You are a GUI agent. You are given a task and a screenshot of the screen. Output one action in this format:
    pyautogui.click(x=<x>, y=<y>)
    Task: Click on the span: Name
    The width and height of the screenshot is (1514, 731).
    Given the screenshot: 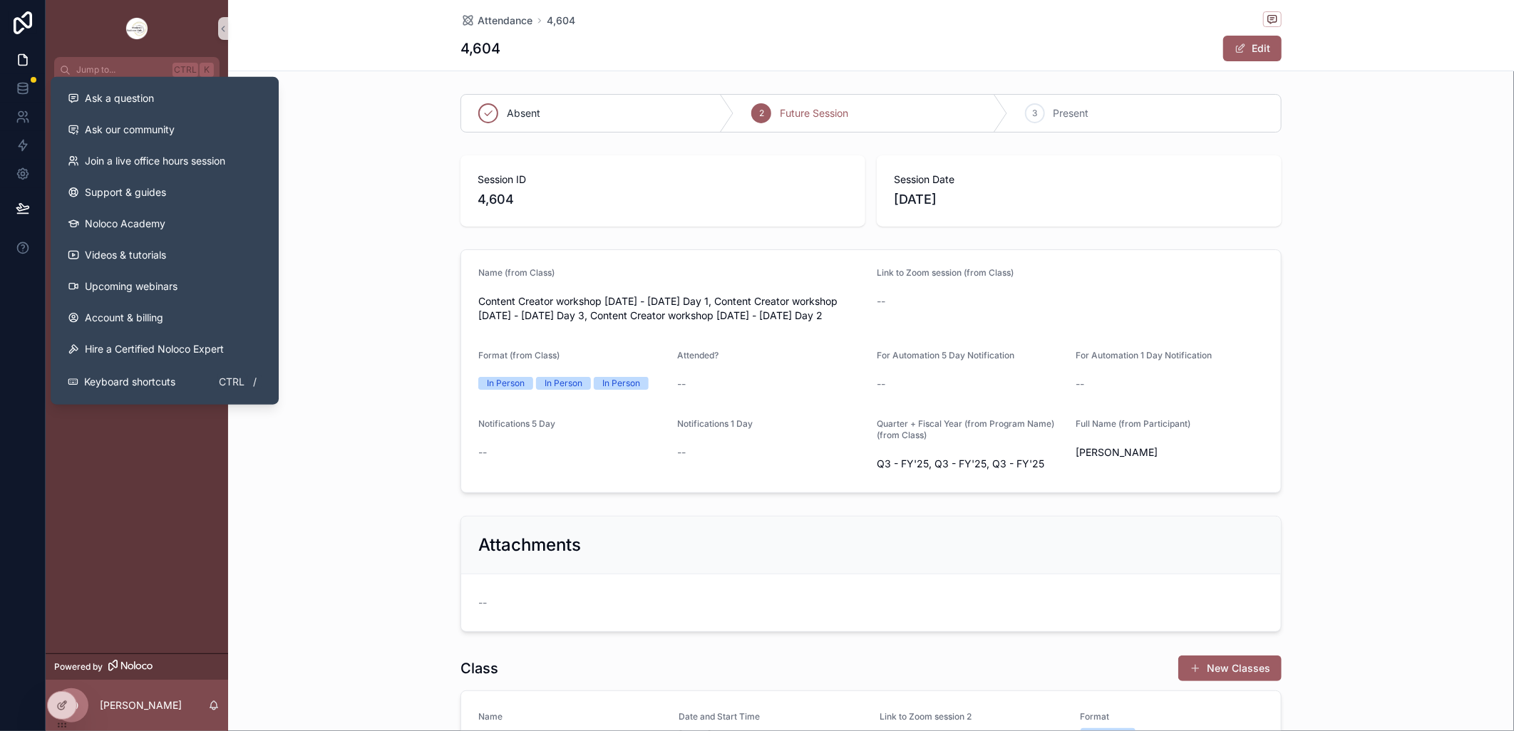 What is the action you would take?
    pyautogui.click(x=570, y=717)
    